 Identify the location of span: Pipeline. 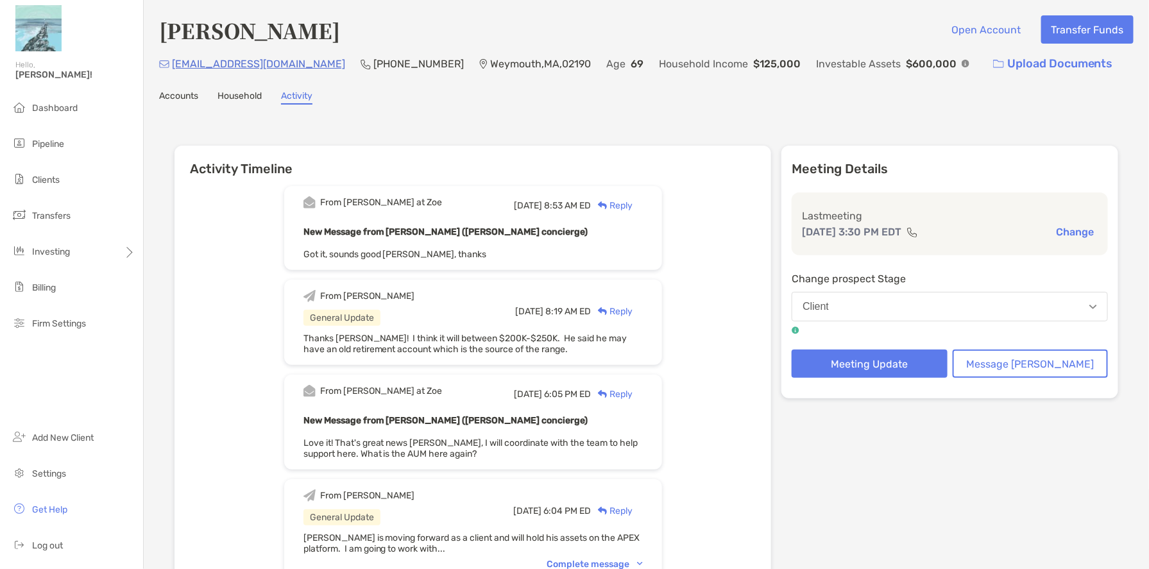
(48, 144).